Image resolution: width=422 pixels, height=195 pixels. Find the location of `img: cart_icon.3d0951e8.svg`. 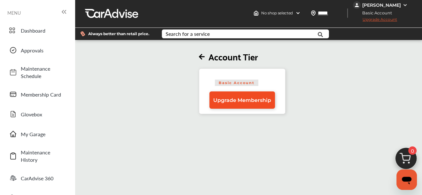

img: cart_icon.3d0951e8.svg is located at coordinates (406, 160).